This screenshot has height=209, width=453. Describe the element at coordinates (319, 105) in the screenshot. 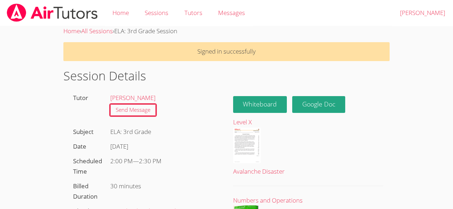

I see `a: Google Doc` at that location.